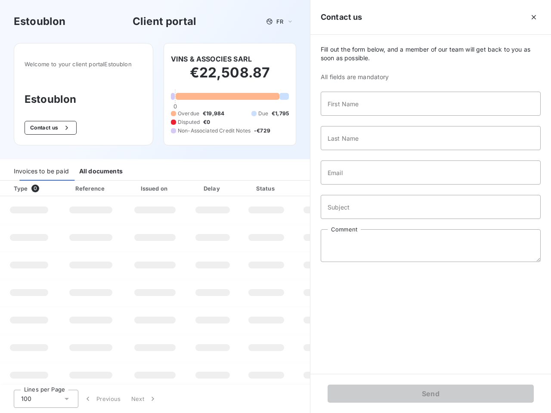 The height and width of the screenshot is (413, 551). Describe the element at coordinates (90, 188) in the screenshot. I see `div: Reference` at that location.